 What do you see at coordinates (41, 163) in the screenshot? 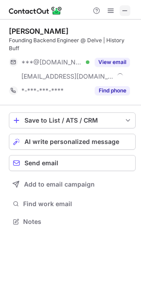
I see `span: Send email` at bounding box center [41, 163].